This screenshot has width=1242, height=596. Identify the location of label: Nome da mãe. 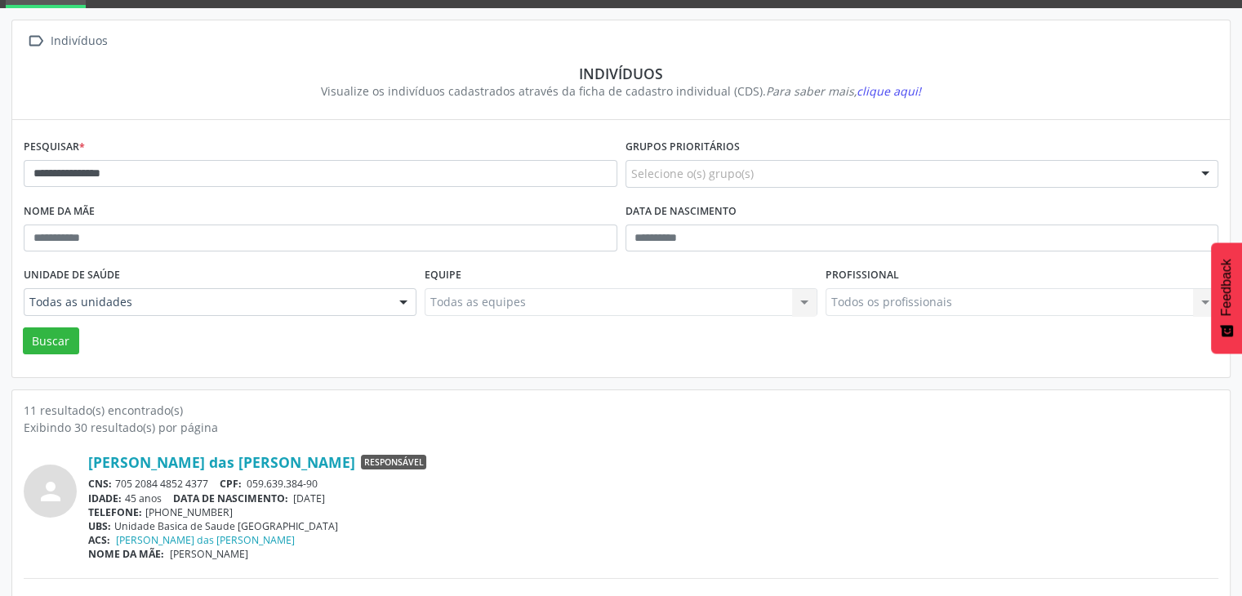
(59, 212).